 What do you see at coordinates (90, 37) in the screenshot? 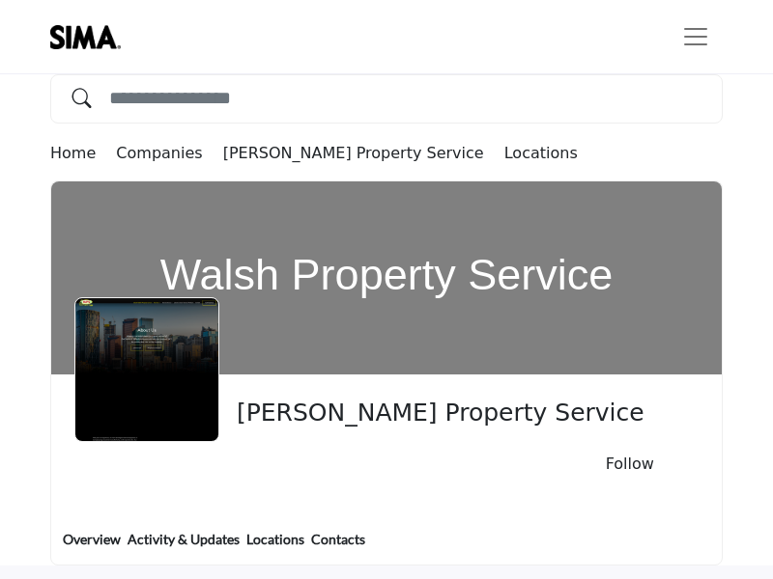
I see `img: site Logo` at bounding box center [90, 37].